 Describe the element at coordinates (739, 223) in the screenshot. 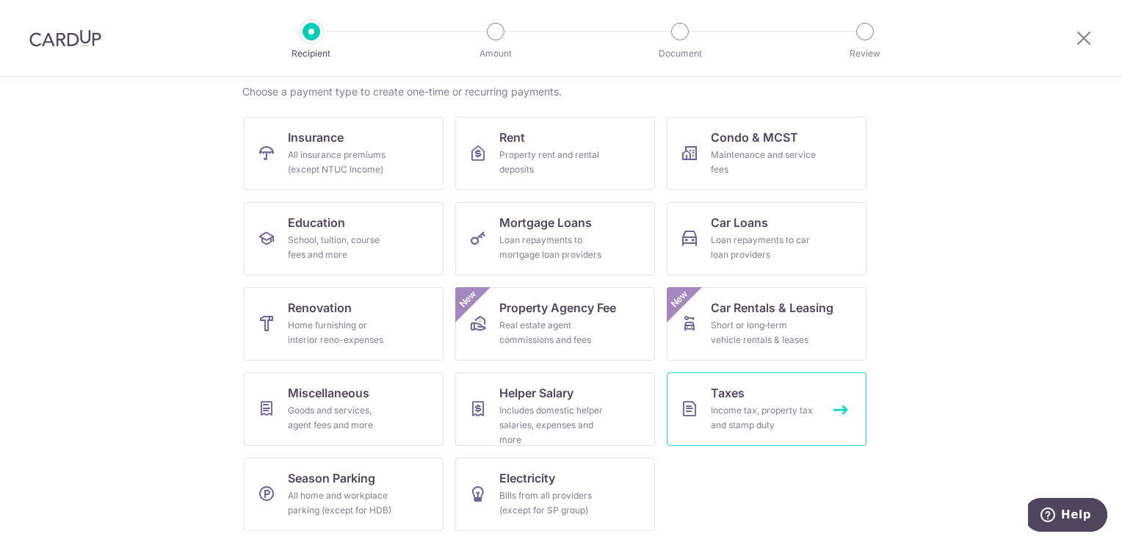

I see `span: Car Loans` at that location.